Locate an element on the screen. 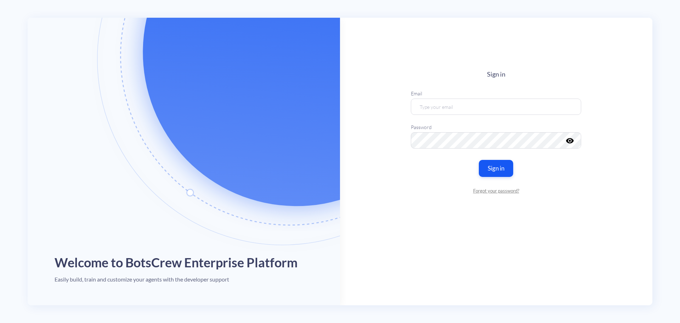 Image resolution: width=680 pixels, height=323 pixels. h4: Sign in is located at coordinates (496, 74).